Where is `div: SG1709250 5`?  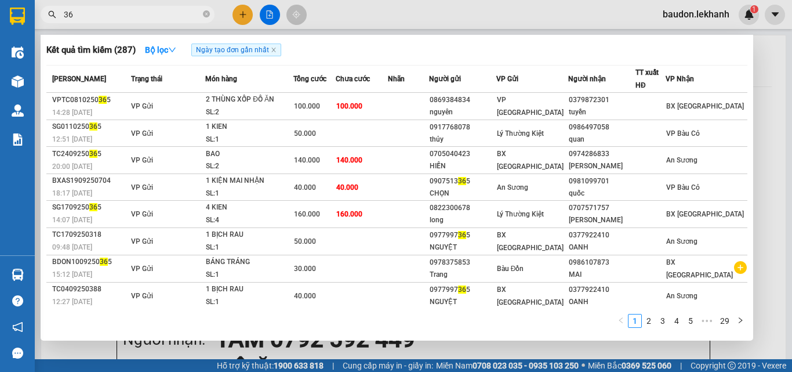
div: SG1709250 5 is located at coordinates (90, 207).